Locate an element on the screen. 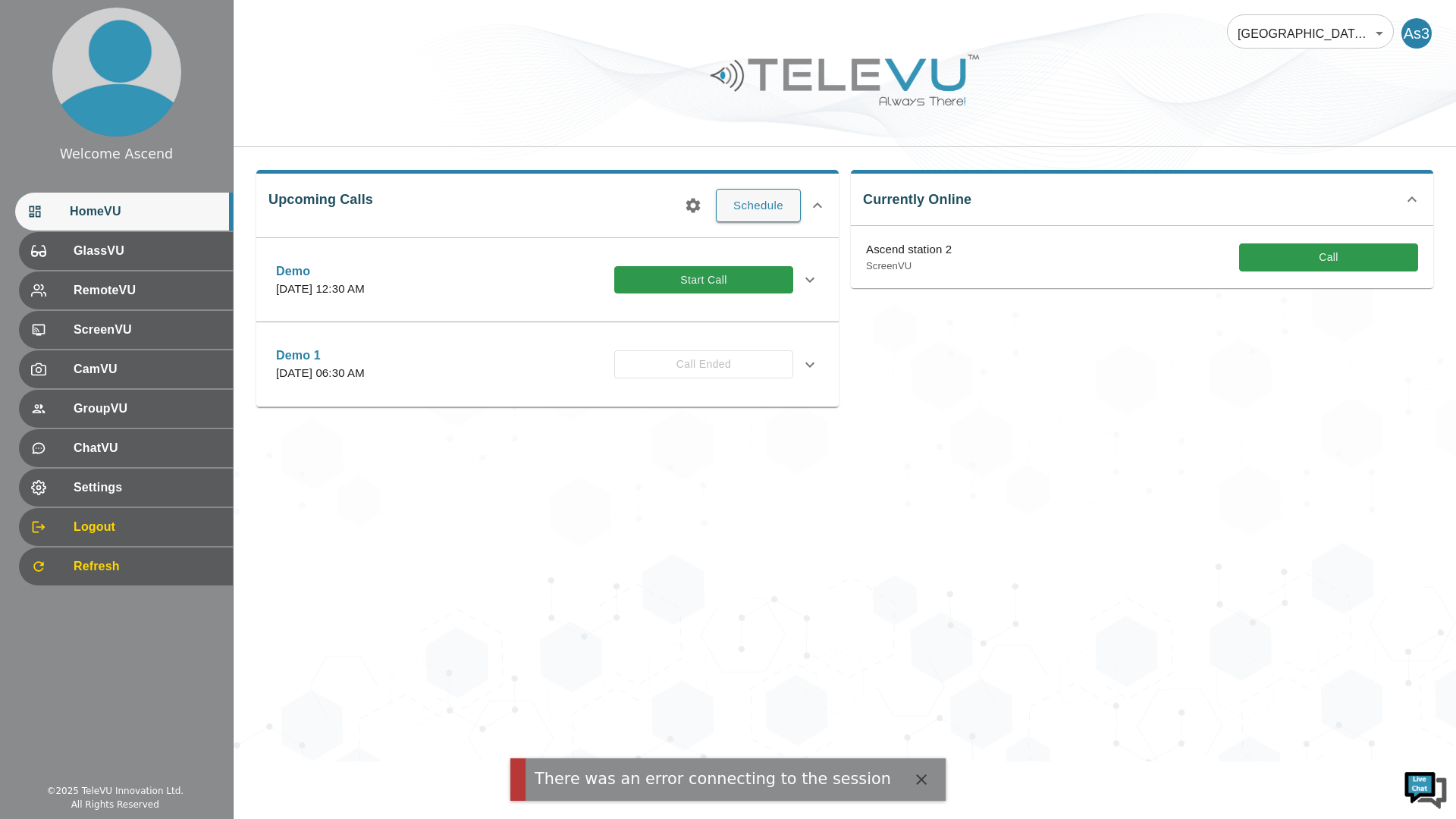 This screenshot has width=1456, height=819. div: Chat with us now is located at coordinates (167, 89).